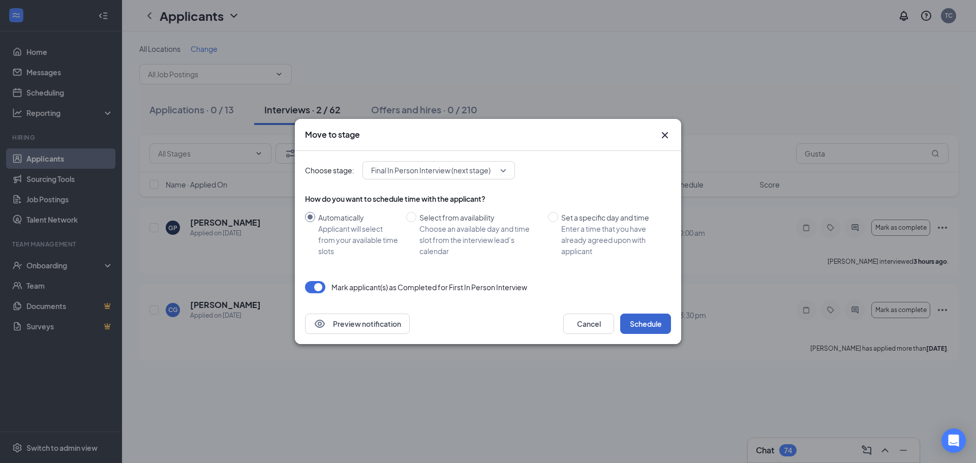 The width and height of the screenshot is (976, 463). I want to click on button: Close, so click(665, 135).